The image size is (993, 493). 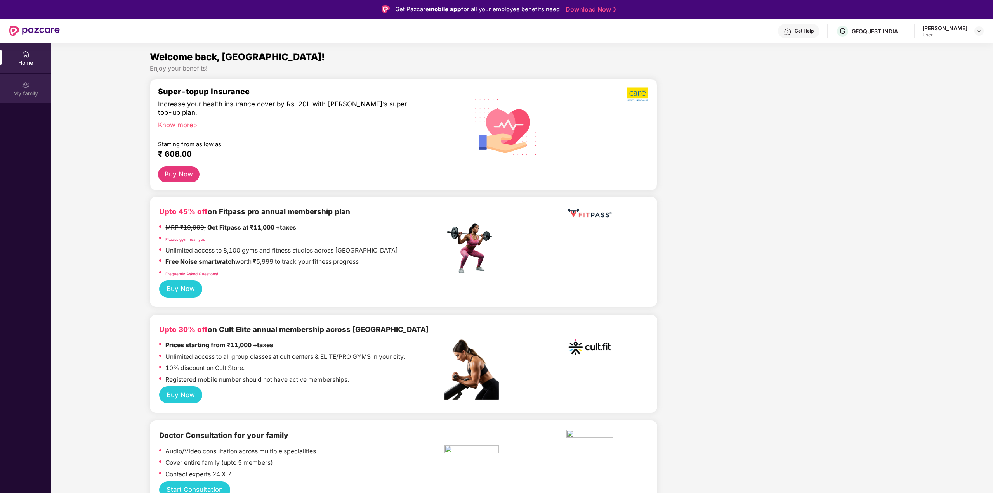 I want to click on div: Starting from as low as, so click(x=284, y=144).